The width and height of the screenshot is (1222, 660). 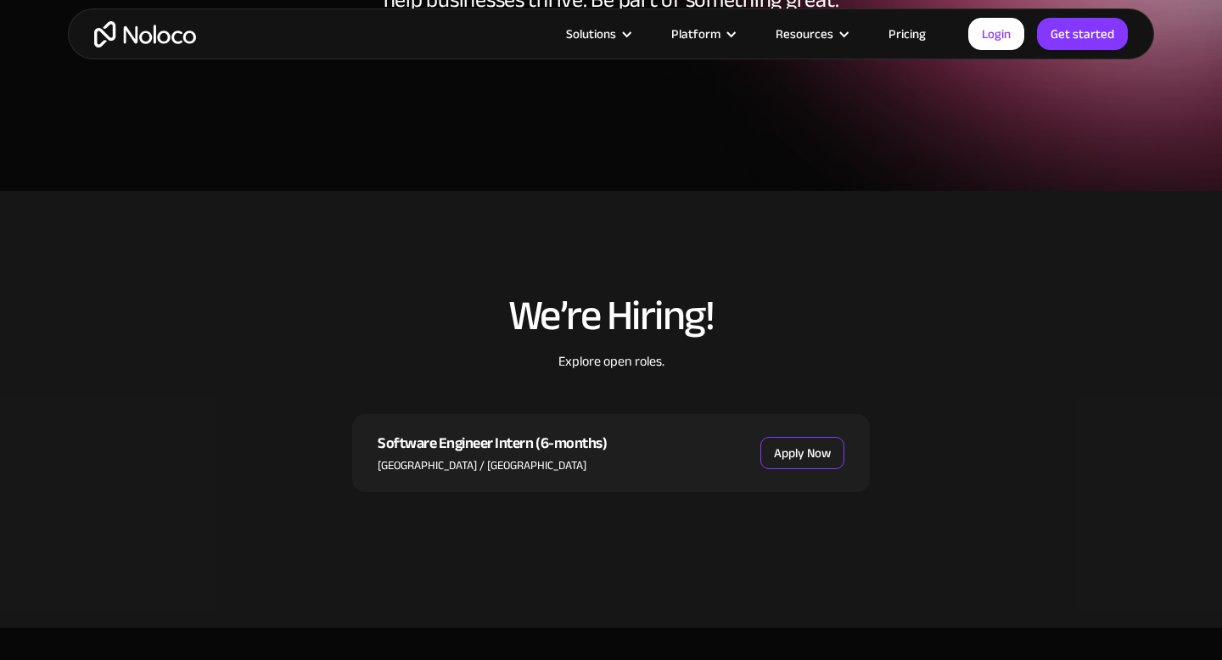 I want to click on div: Explore open roles., so click(x=611, y=383).